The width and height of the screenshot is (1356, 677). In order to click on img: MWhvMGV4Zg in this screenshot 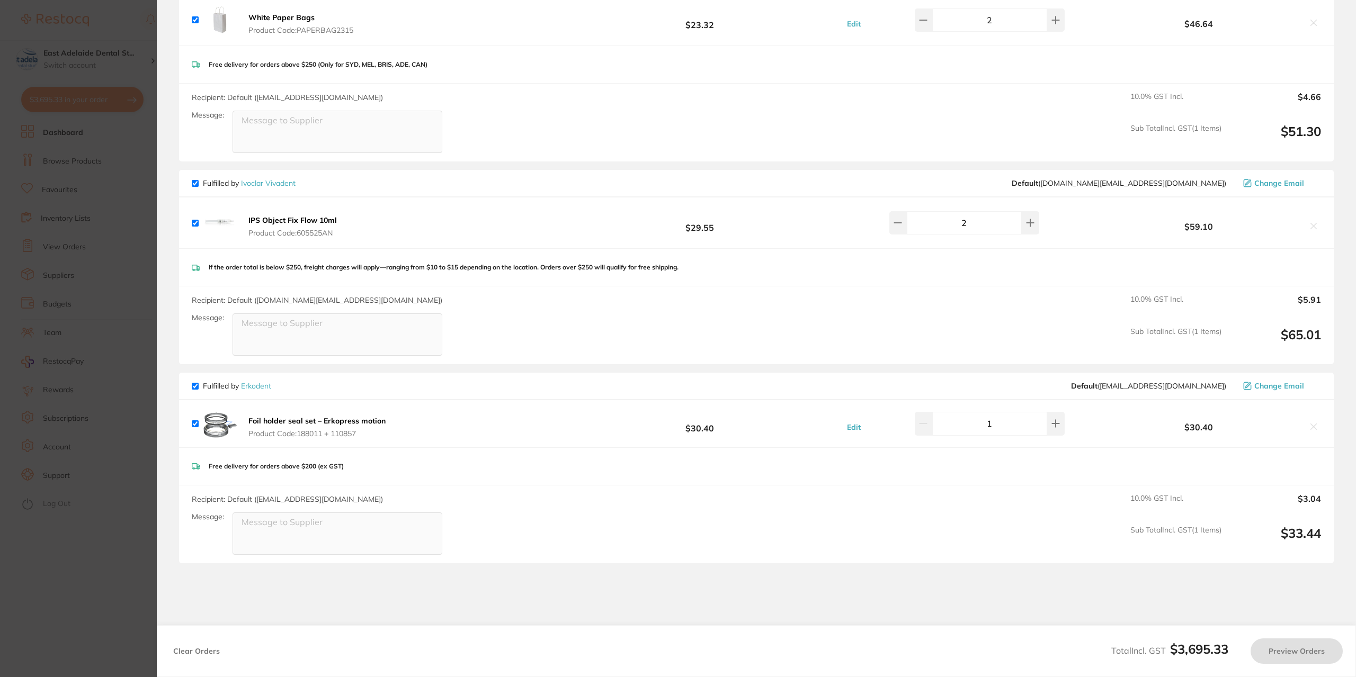, I will do `click(220, 223)`.